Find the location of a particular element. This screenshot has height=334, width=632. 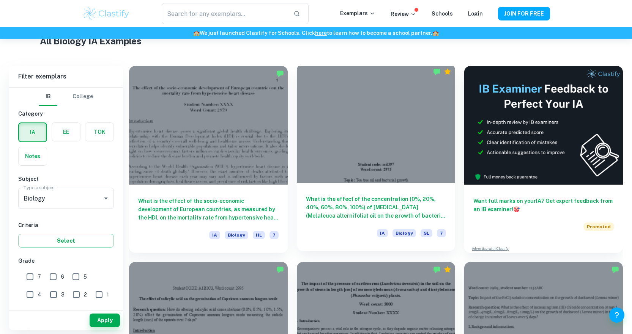

button: JOIN FOR FREE is located at coordinates (524, 14).